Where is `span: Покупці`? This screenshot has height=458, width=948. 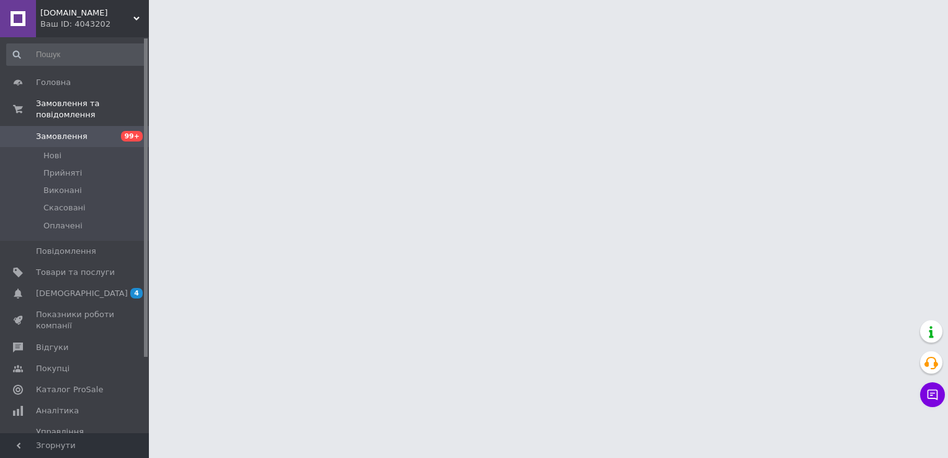
span: Покупці is located at coordinates (53, 368).